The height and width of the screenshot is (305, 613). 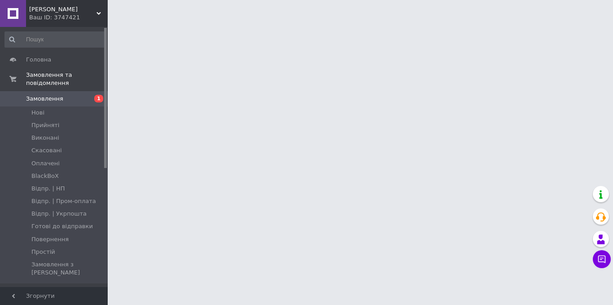 What do you see at coordinates (45, 163) in the screenshot?
I see `span: Оплачені` at bounding box center [45, 163].